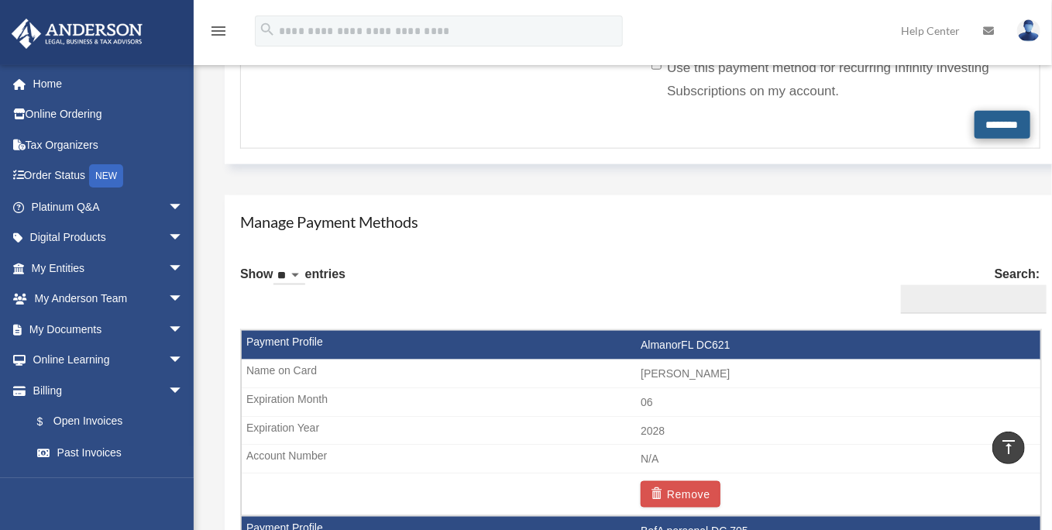  I want to click on h4: Manage Payment Methods, so click(640, 222).